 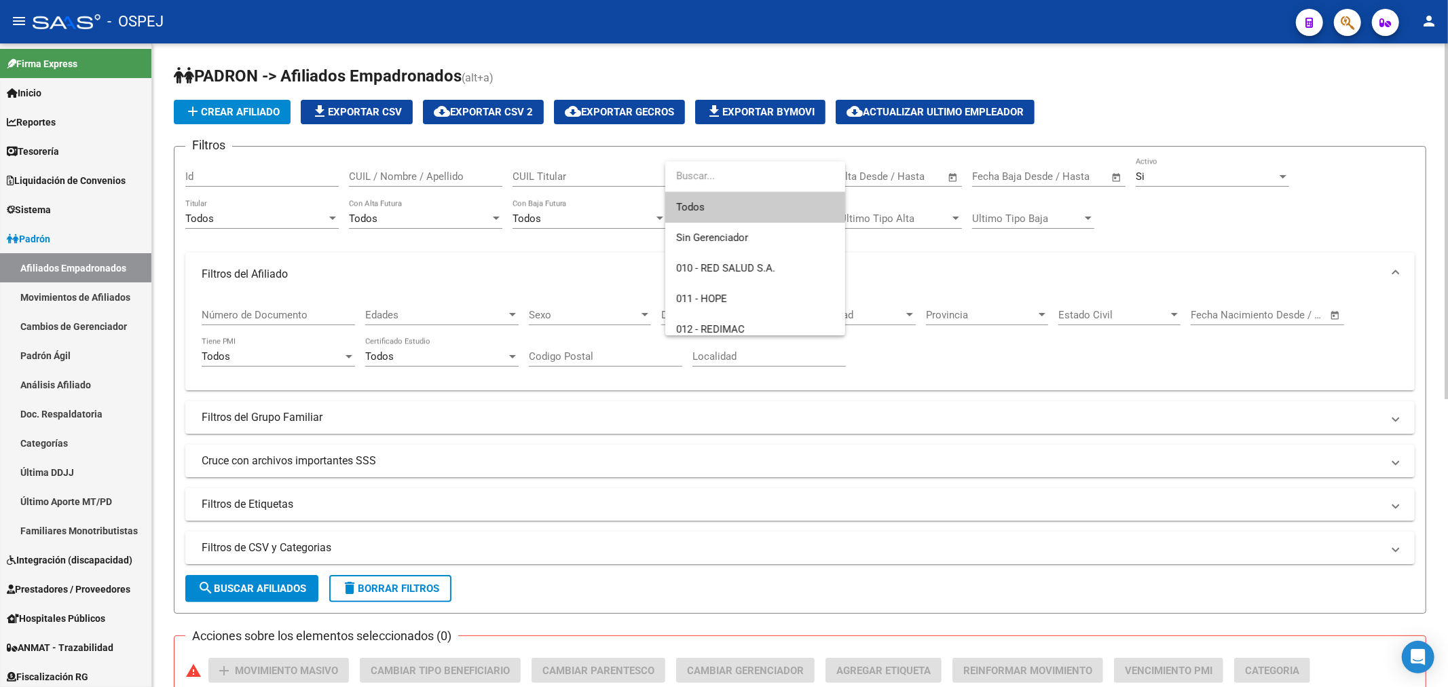 I want to click on div: Open Intercom Messenger, so click(x=1418, y=657).